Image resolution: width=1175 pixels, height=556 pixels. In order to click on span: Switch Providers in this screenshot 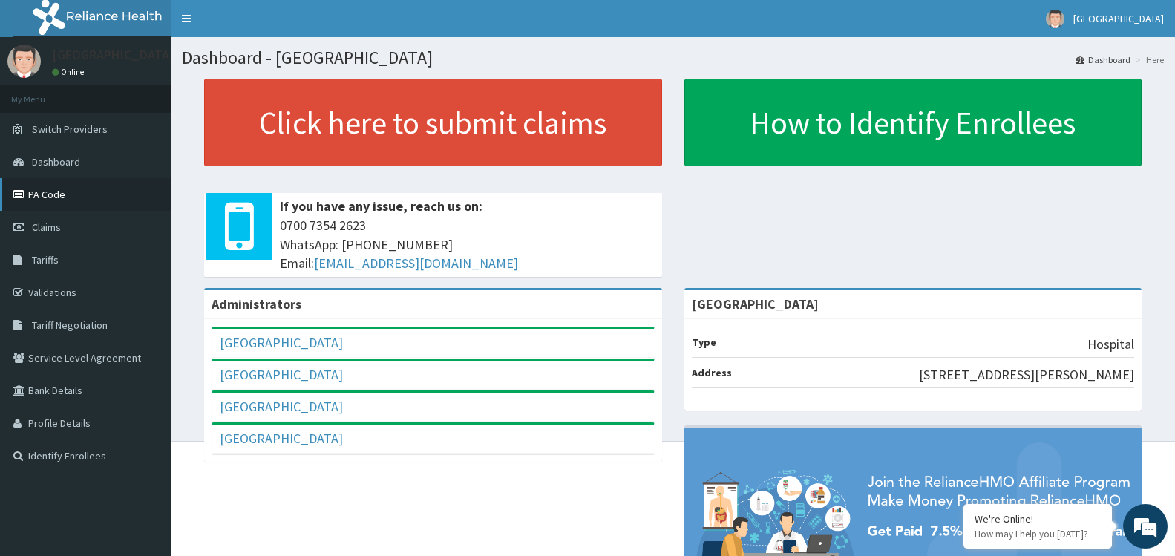, I will do `click(70, 129)`.